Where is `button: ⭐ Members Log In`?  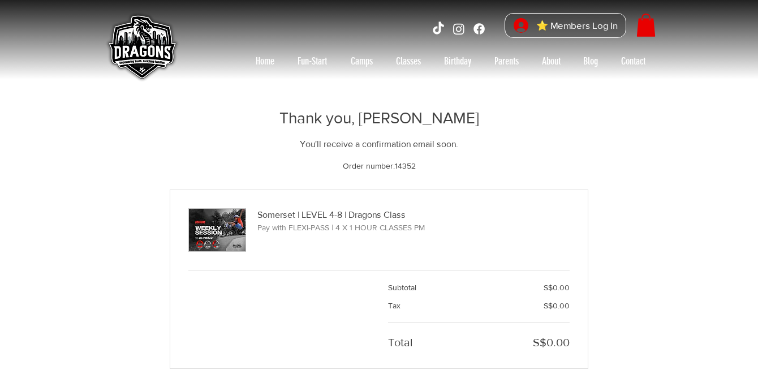 button: ⭐ Members Log In is located at coordinates (565, 25).